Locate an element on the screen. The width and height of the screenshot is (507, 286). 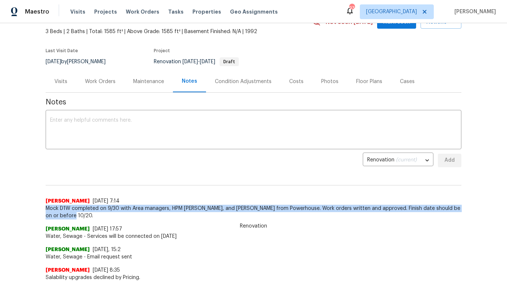
span: Water, Sewage - Email request sent is located at coordinates (253, 257).